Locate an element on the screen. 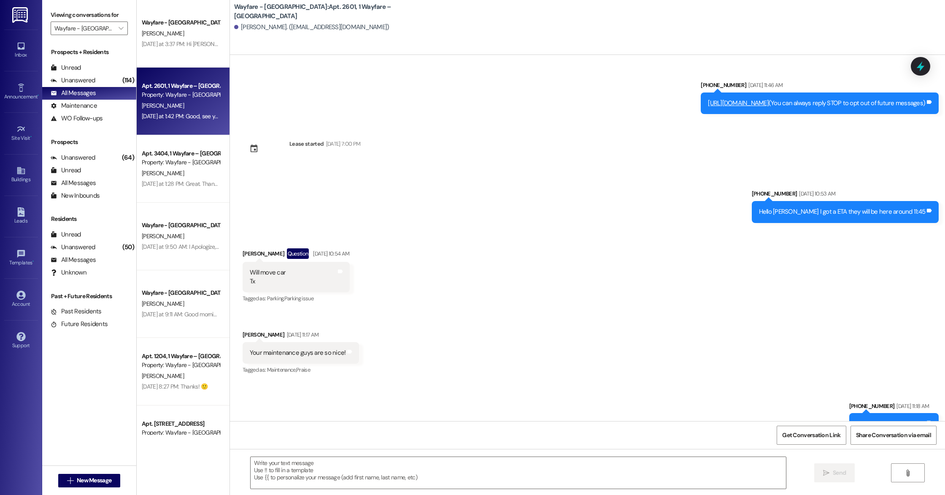  button: Share Conversation via email is located at coordinates (894, 435).